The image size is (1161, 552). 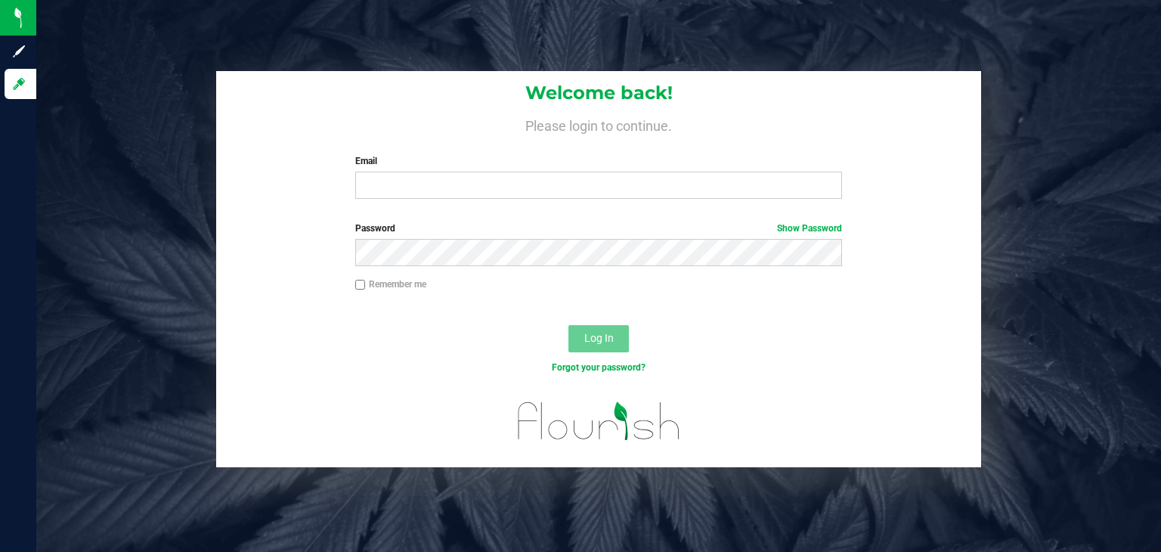 What do you see at coordinates (19, 51) in the screenshot?
I see `inline-svg: Sign up` at bounding box center [19, 51].